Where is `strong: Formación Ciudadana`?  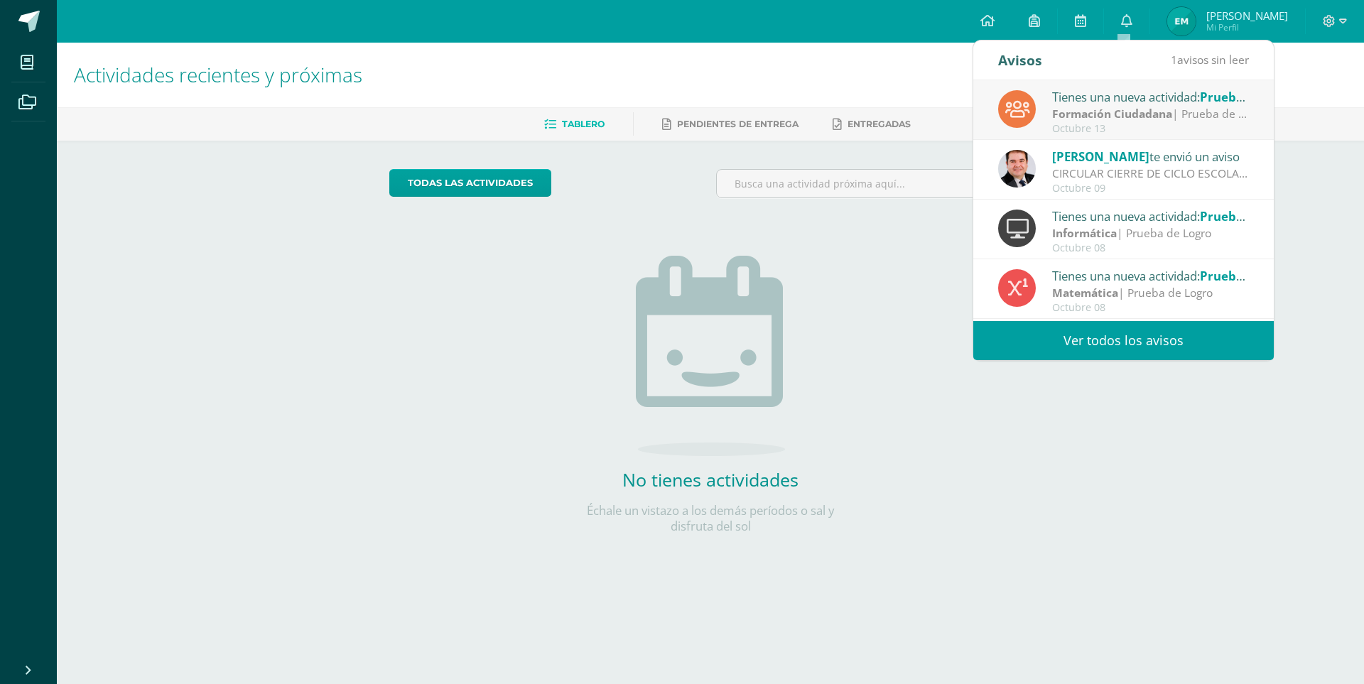
strong: Formación Ciudadana is located at coordinates (1112, 114).